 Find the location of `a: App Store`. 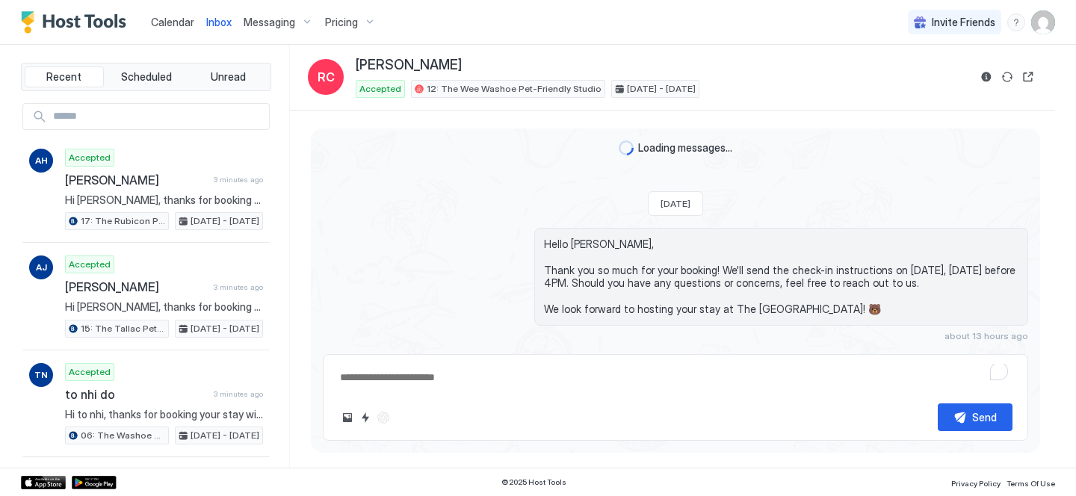

a: App Store is located at coordinates (43, 483).